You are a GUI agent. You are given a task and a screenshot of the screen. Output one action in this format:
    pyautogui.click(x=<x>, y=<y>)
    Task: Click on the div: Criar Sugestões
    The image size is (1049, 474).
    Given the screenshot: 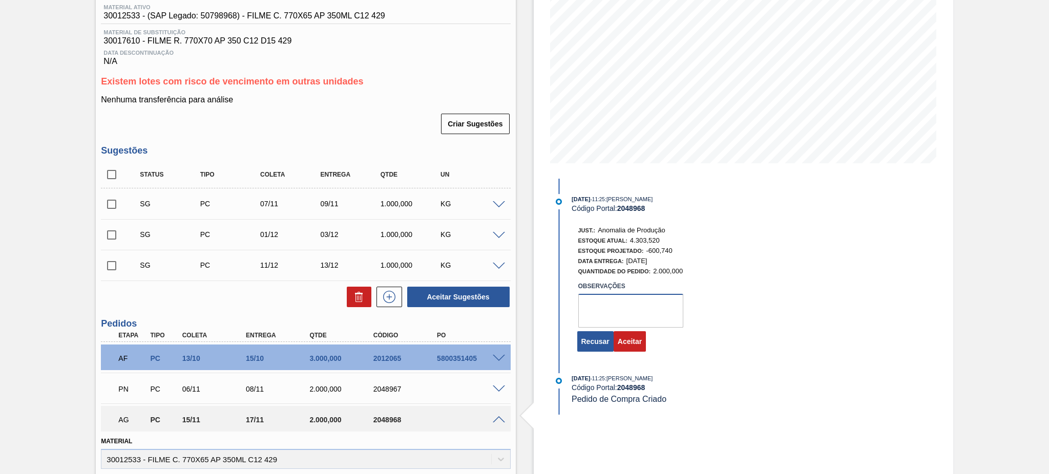 What is the action you would take?
    pyautogui.click(x=476, y=124)
    